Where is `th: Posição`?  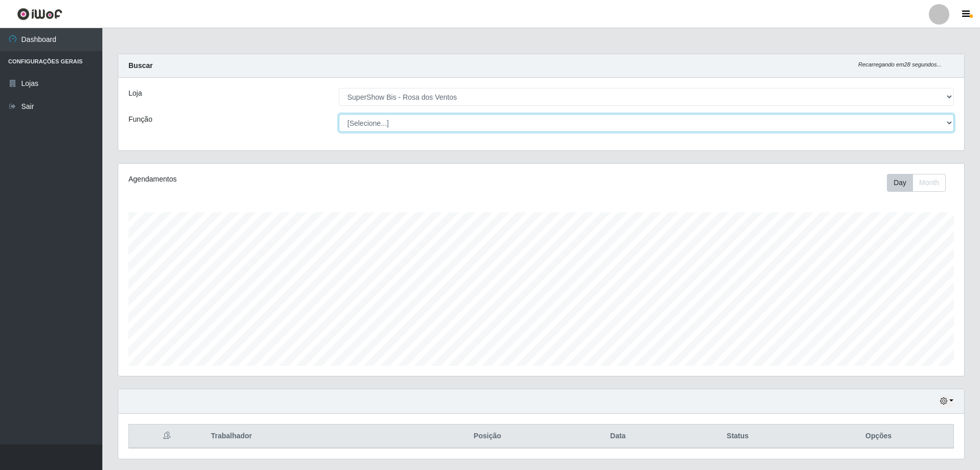
th: Posição is located at coordinates (487, 437).